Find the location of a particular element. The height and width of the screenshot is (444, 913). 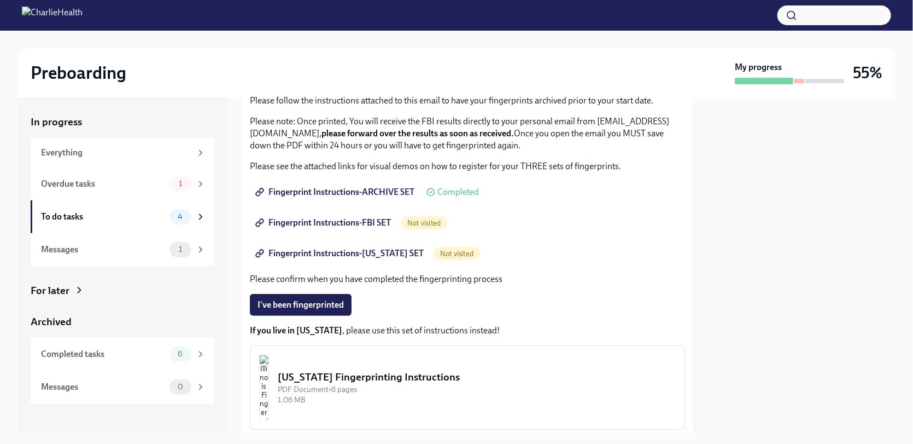

div: Archived is located at coordinates (123, 322).